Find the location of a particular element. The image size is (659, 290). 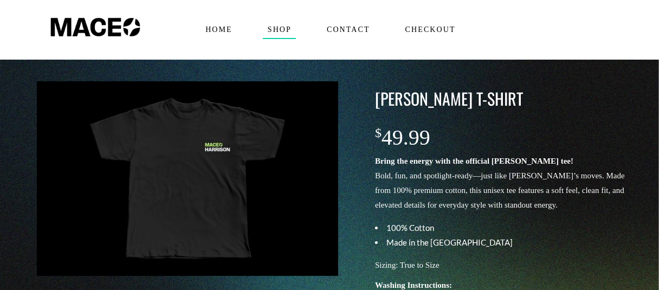

span: Home is located at coordinates (218, 30).